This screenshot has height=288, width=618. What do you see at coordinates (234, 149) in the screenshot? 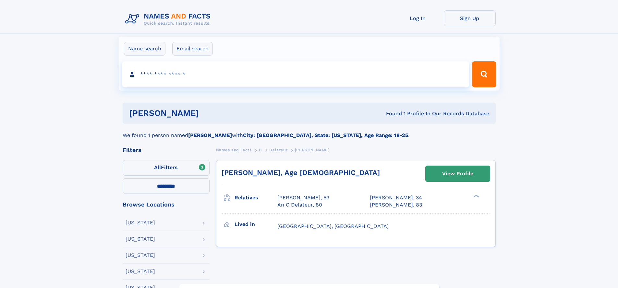
I see `a: Names and Facts` at bounding box center [234, 149].